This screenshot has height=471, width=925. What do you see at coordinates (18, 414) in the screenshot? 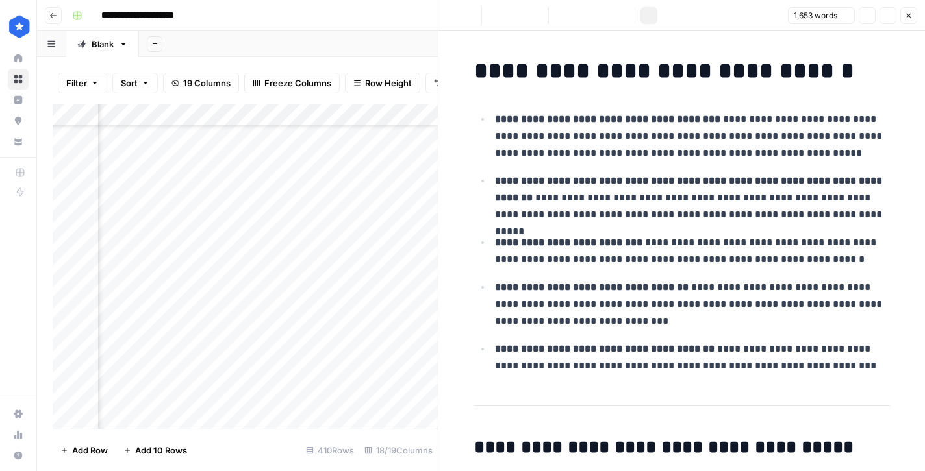
I see `a: Settings` at bounding box center [18, 414].